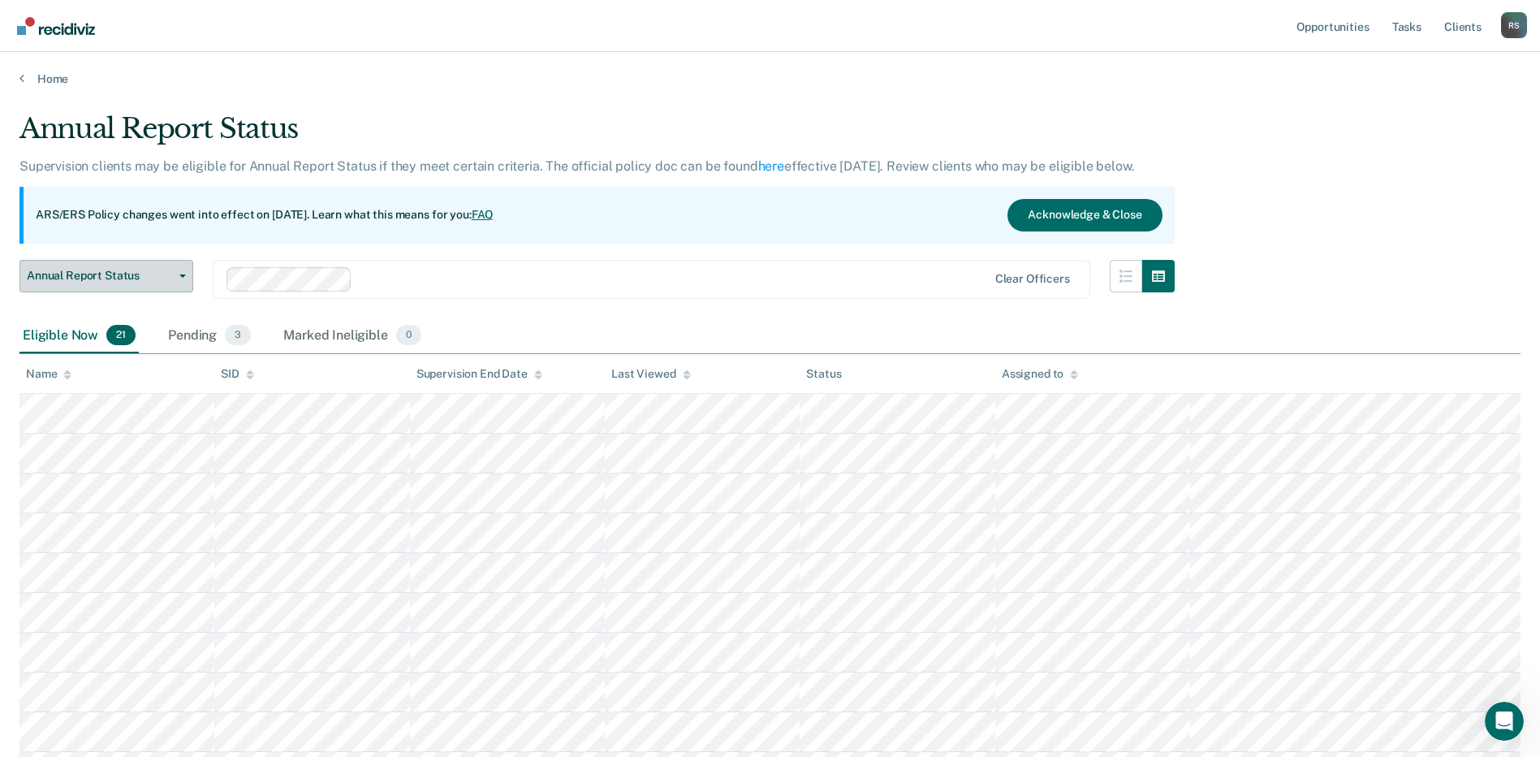  What do you see at coordinates (210, 336) in the screenshot?
I see `div: Pending3` at bounding box center [210, 336].